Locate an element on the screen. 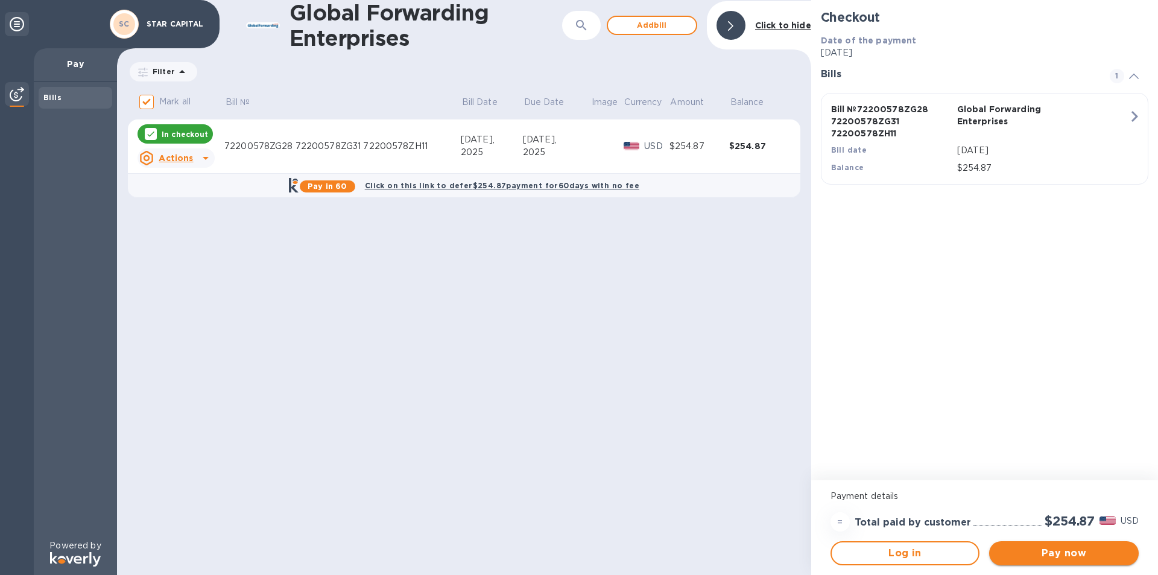 The height and width of the screenshot is (575, 1158). div: 72200578ZG28 72200578ZG31 72200578ZH11 is located at coordinates (342, 146).